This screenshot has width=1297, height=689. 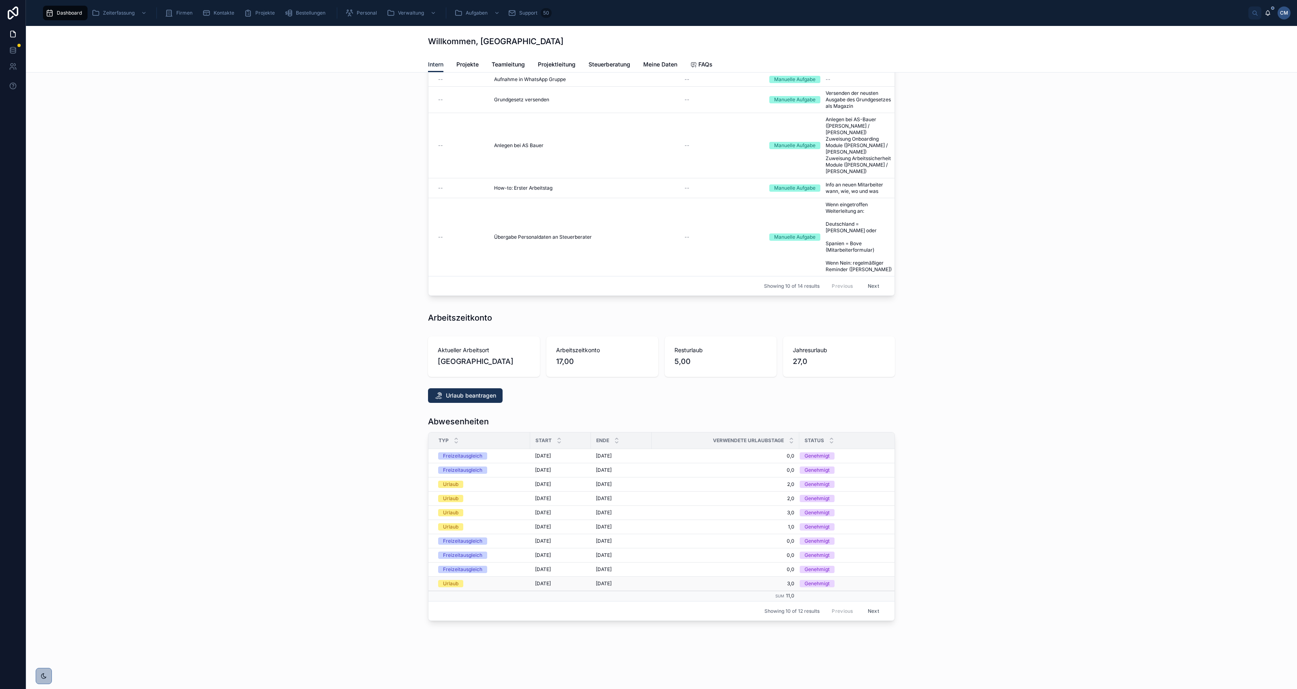 What do you see at coordinates (69, 13) in the screenshot?
I see `span: Dashboard` at bounding box center [69, 13].